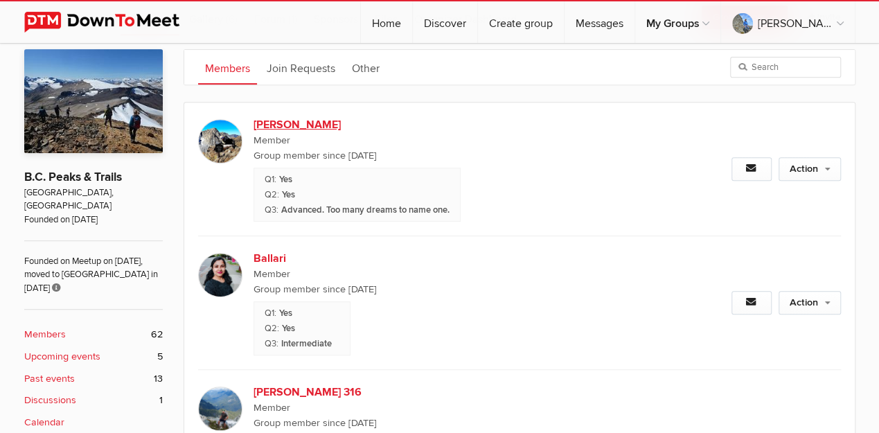  I want to click on span: 1, so click(161, 400).